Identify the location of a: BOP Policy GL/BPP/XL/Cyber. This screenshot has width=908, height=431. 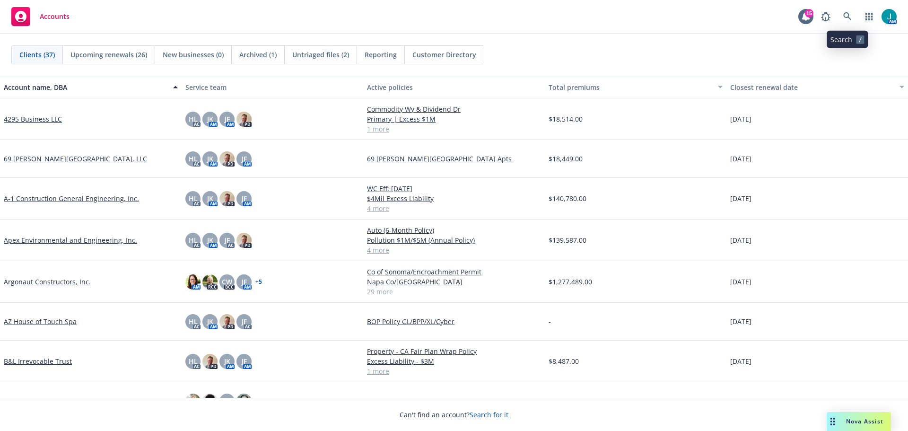
(454, 321).